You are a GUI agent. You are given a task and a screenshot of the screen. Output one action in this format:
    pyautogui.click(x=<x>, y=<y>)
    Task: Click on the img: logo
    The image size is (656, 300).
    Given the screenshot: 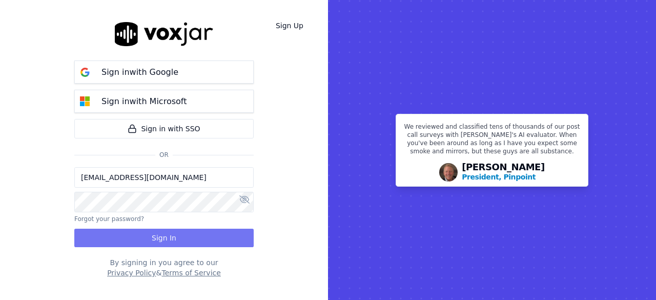 What is the action you would take?
    pyautogui.click(x=164, y=34)
    